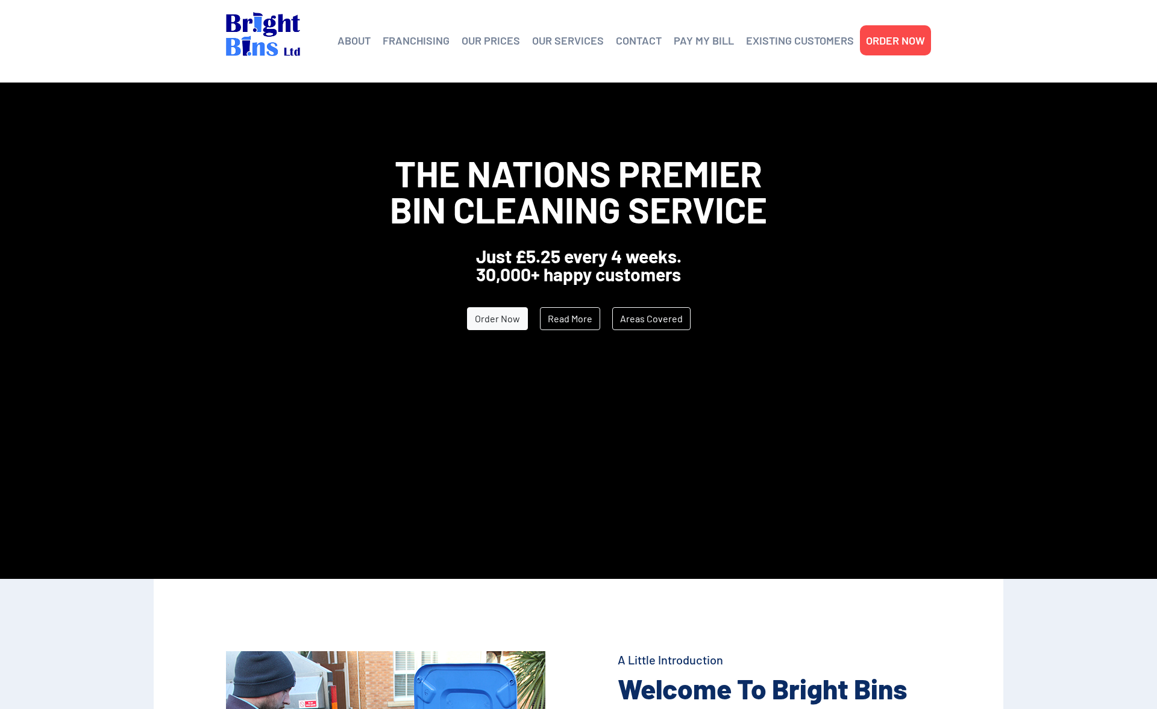 This screenshot has height=709, width=1157. Describe the element at coordinates (651, 319) in the screenshot. I see `a: Areas Covered` at that location.